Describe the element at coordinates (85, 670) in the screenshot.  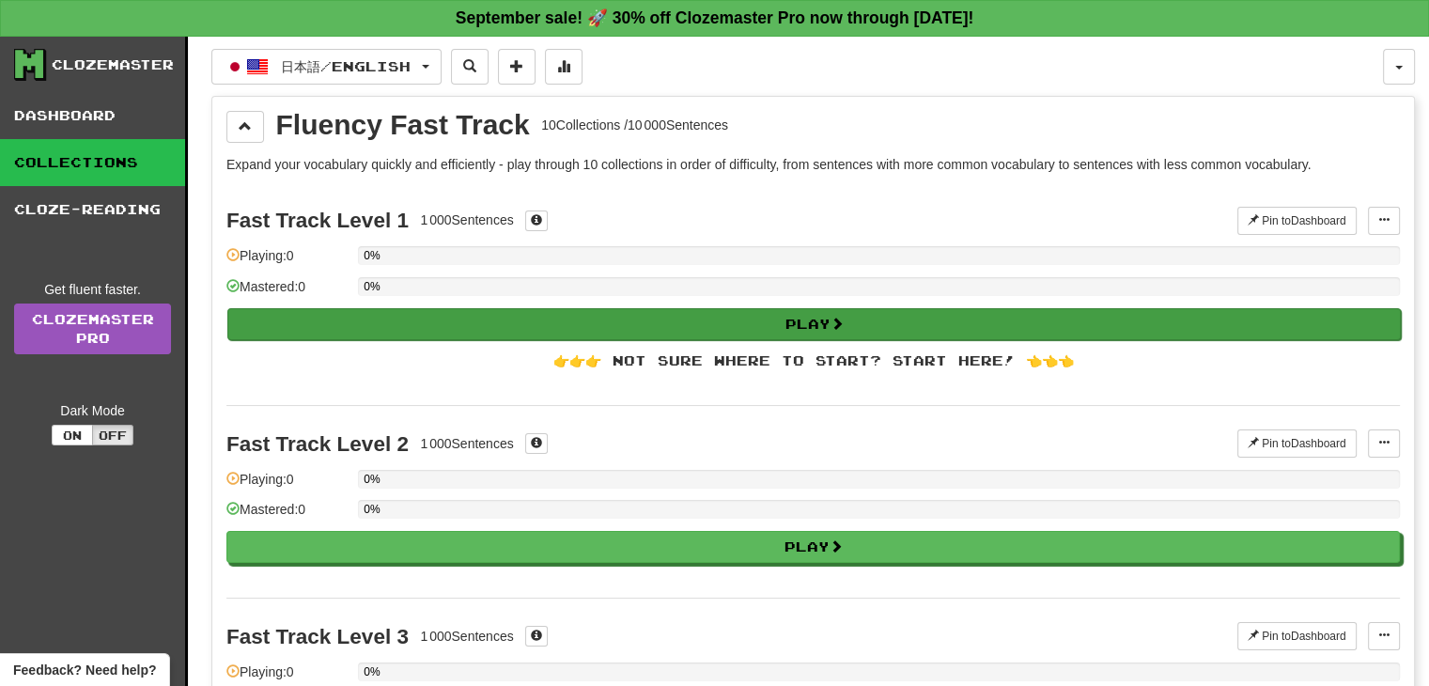
I see `span: Open feedback widget` at that location.